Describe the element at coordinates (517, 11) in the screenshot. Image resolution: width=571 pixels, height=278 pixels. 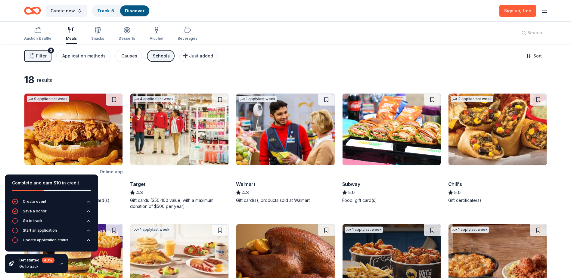
I see `a: Sign up, free` at that location.